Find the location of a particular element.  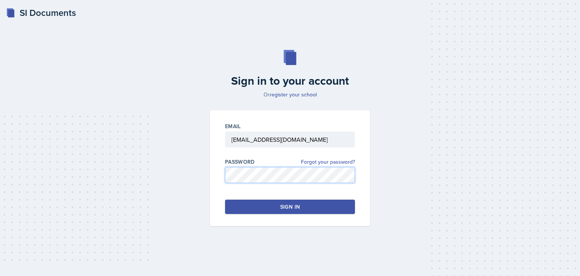

a: SI Documents is located at coordinates (41, 13).